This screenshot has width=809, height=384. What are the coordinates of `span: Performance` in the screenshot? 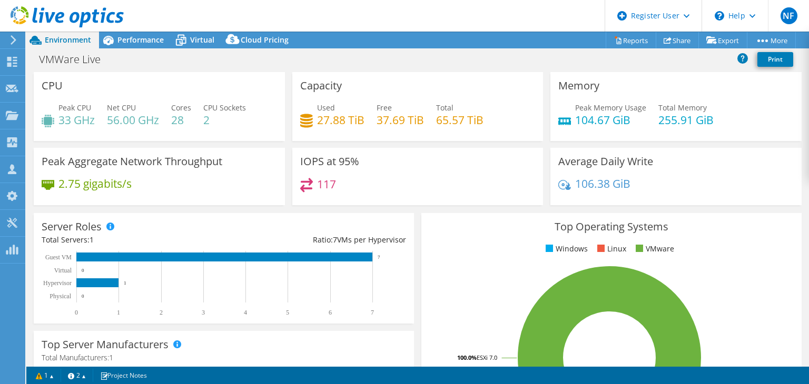 It's located at (141, 39).